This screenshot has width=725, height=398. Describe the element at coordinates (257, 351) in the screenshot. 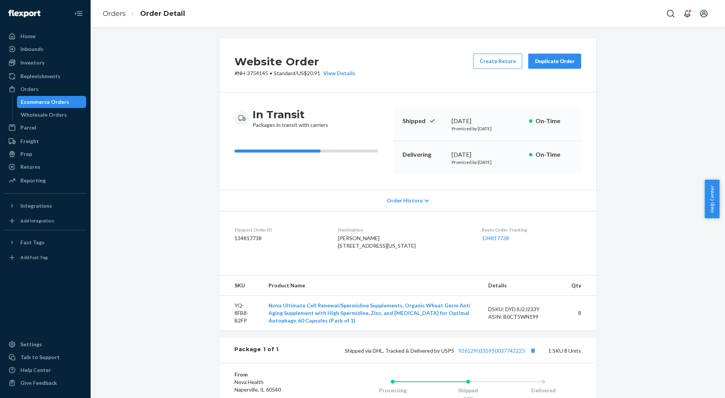

I see `div: Package 1 of 1` at that location.